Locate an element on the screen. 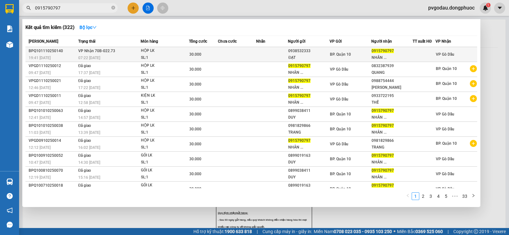 The image size is (509, 235). a: 33 is located at coordinates (465, 196).